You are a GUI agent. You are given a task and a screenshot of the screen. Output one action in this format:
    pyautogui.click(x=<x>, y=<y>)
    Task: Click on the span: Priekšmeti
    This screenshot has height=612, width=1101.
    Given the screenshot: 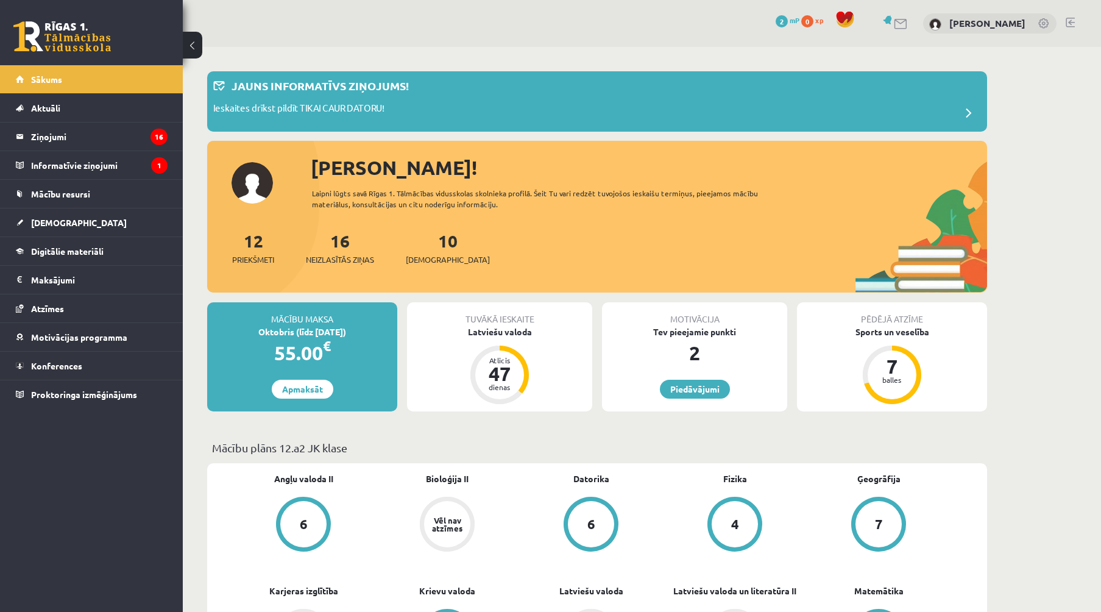 What is the action you would take?
    pyautogui.click(x=253, y=260)
    